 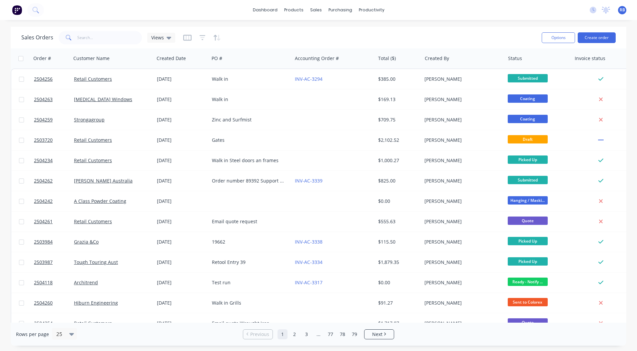 What do you see at coordinates (43, 282) in the screenshot?
I see `span: 2504118` at bounding box center [43, 282].